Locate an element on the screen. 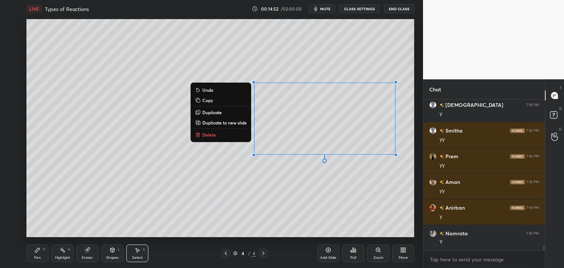 This screenshot has height=268, width=564. button: Duplicate is located at coordinates (221, 112).